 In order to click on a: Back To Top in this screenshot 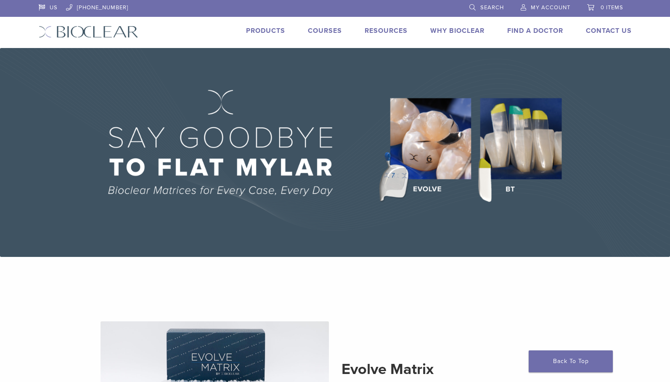, I will do `click(571, 361)`.